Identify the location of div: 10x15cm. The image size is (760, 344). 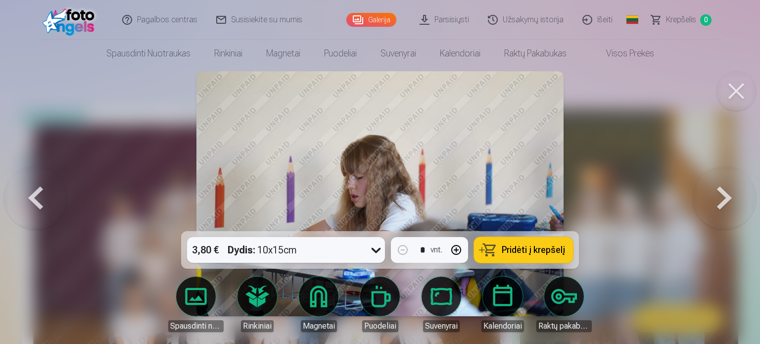
(262, 250).